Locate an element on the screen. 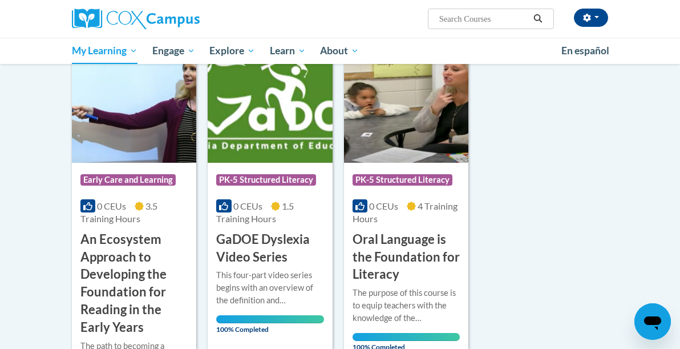  span: 1.5 Training Hours is located at coordinates (254, 212).